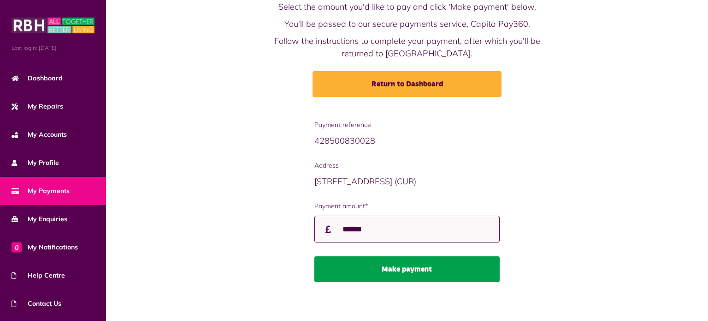 The width and height of the screenshot is (708, 321). What do you see at coordinates (407, 6) in the screenshot?
I see `p: Select the amount you'd like to pay and click 'Make payment' below.` at bounding box center [407, 6].